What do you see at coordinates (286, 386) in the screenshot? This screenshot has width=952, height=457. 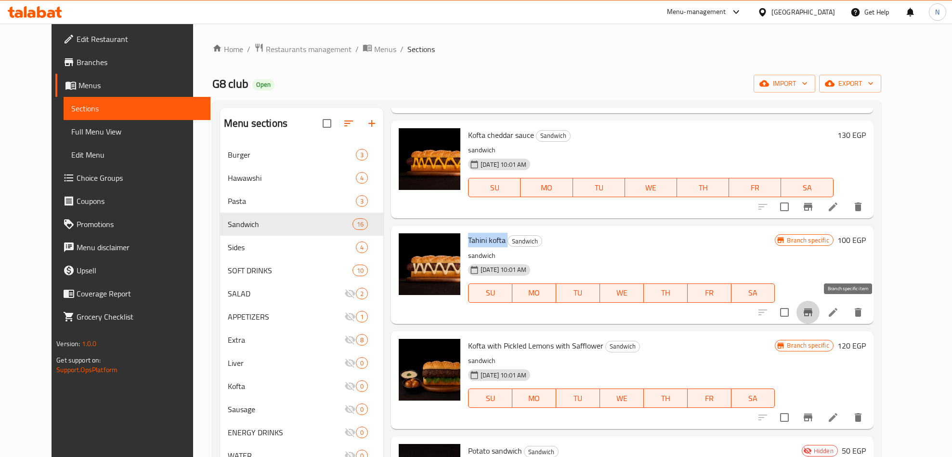 I see `span: Kofta` at bounding box center [286, 386].